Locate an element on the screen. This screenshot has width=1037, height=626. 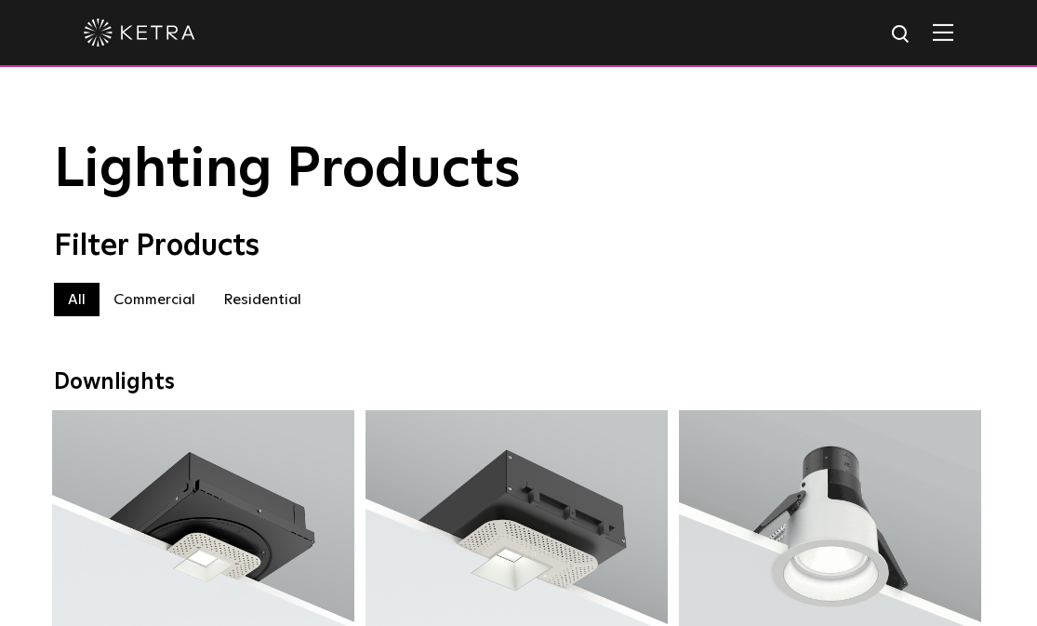
div: Filter Products is located at coordinates (519, 247).